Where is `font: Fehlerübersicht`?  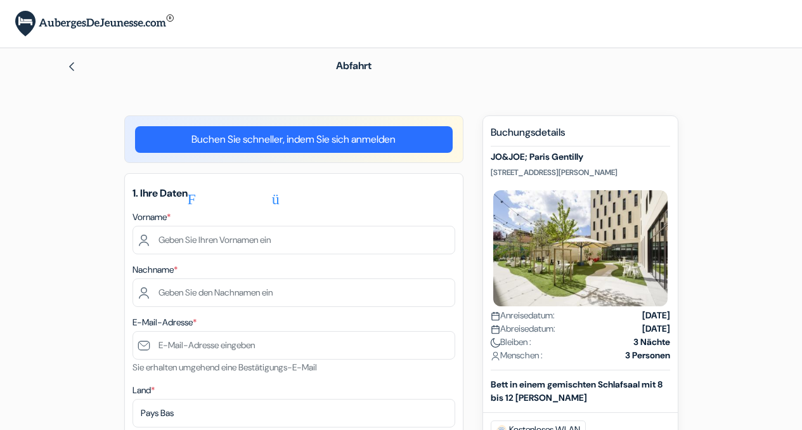
font: Fehlerübersicht is located at coordinates (294, 197).